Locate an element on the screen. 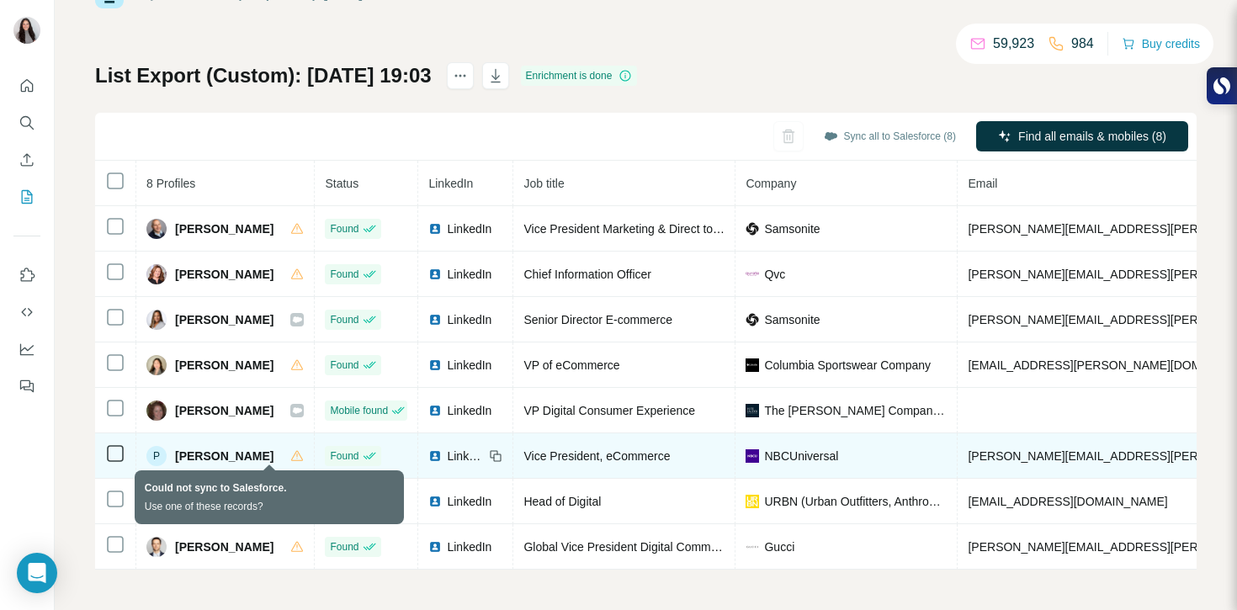 The height and width of the screenshot is (610, 1237). button: Use Surfe API is located at coordinates (27, 312).